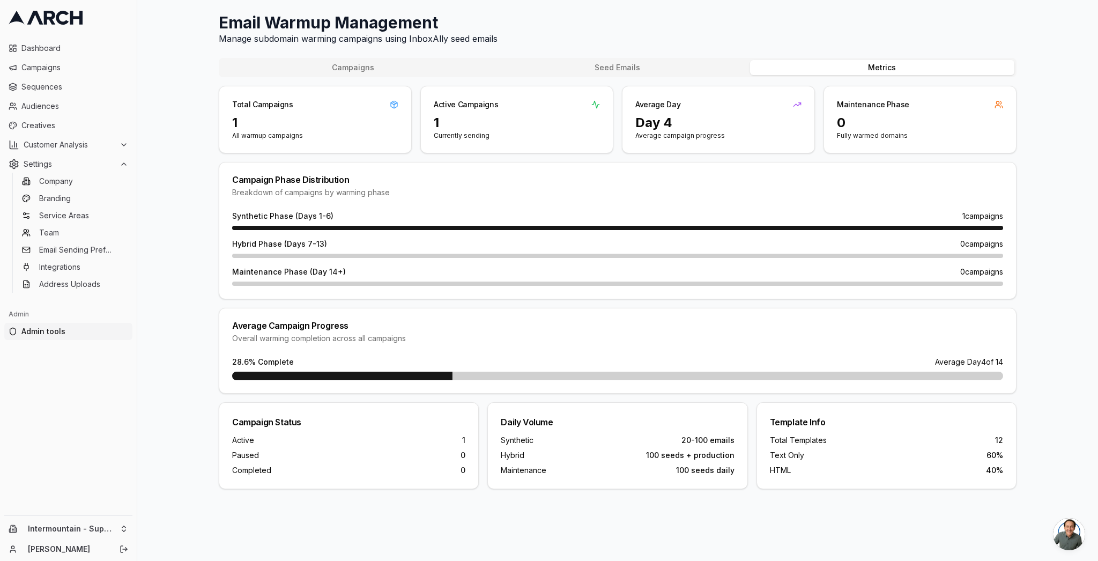 The width and height of the screenshot is (1098, 561). Describe the element at coordinates (983, 216) in the screenshot. I see `span: 1 campaigns` at that location.